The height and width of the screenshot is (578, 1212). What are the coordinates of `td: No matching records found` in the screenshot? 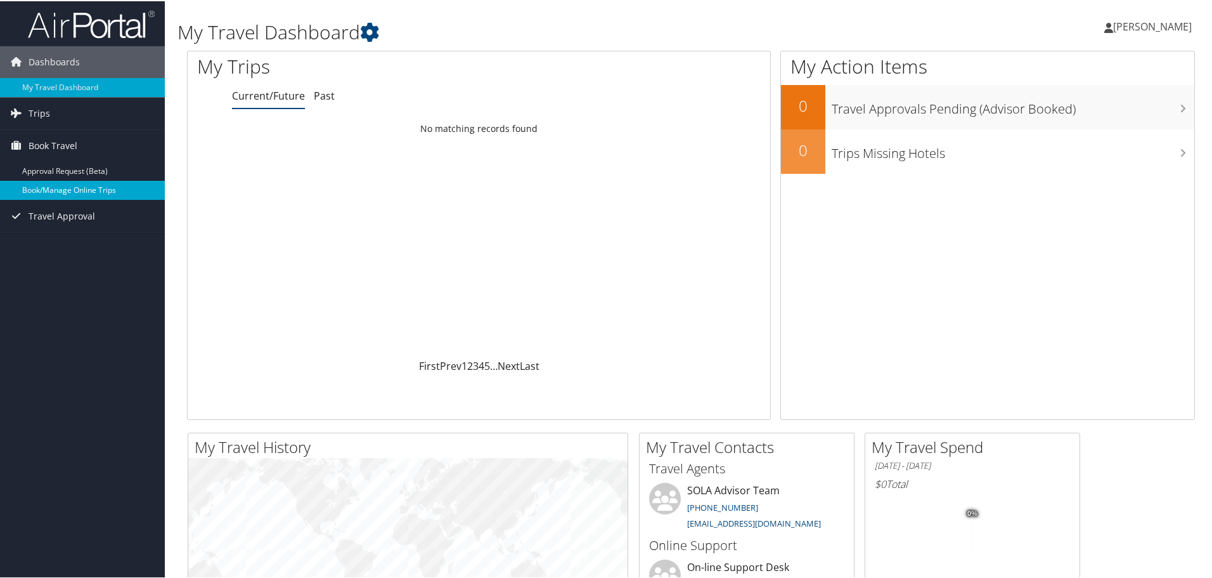 It's located at (479, 127).